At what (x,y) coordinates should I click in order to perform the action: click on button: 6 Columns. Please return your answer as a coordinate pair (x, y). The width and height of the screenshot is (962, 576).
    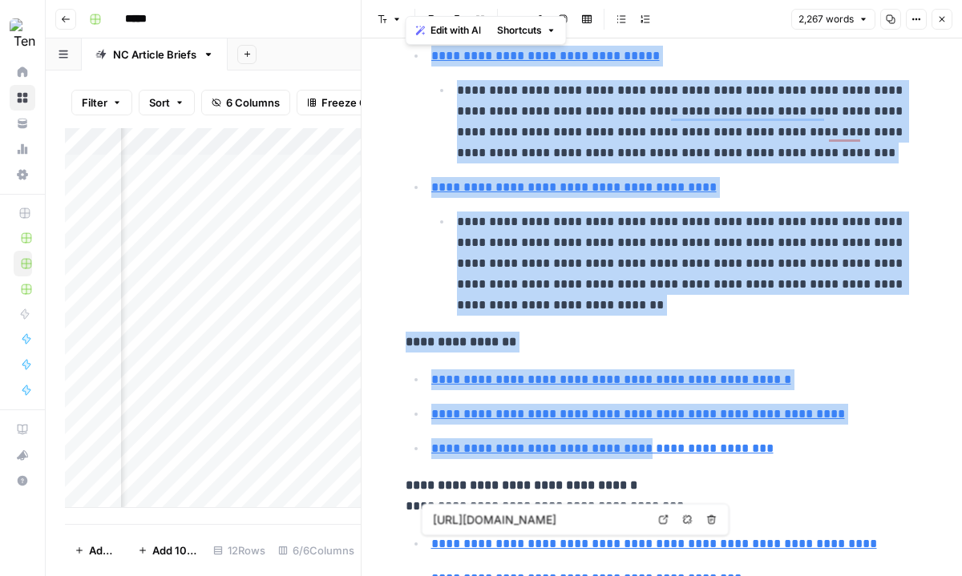
    Looking at the image, I should click on (245, 103).